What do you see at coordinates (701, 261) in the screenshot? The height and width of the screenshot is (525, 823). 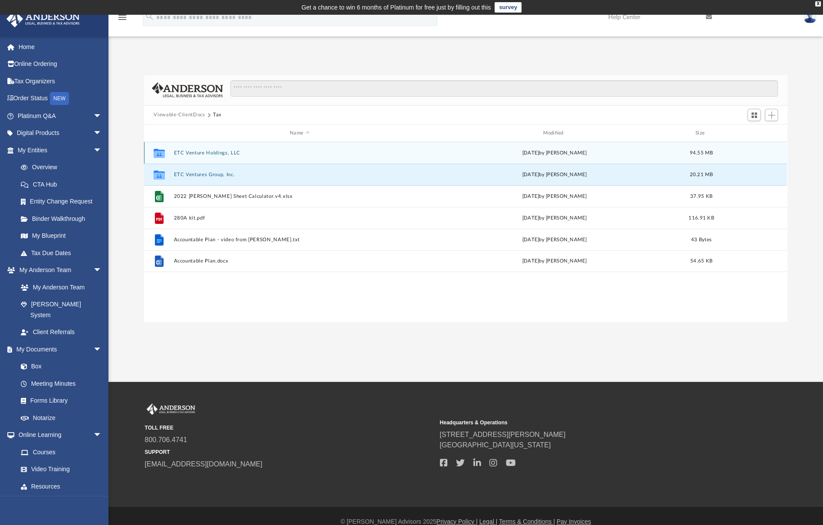 I see `span: 54.65 KB` at bounding box center [701, 261].